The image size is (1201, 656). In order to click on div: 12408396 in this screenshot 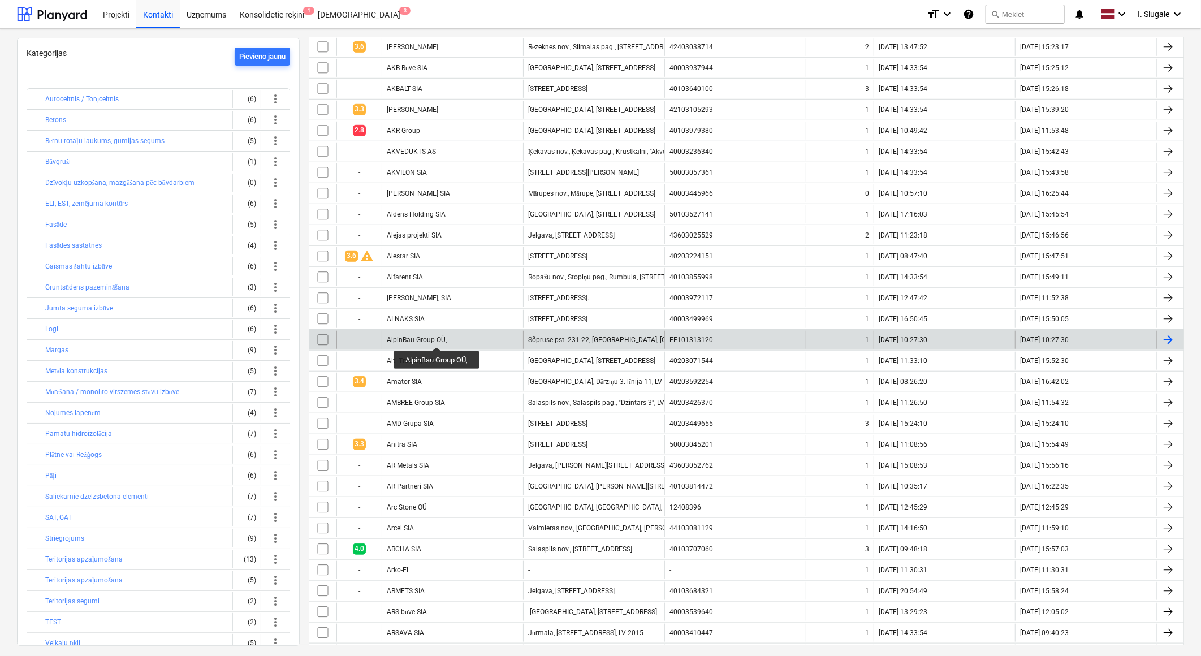, I will do `click(686, 507)`.